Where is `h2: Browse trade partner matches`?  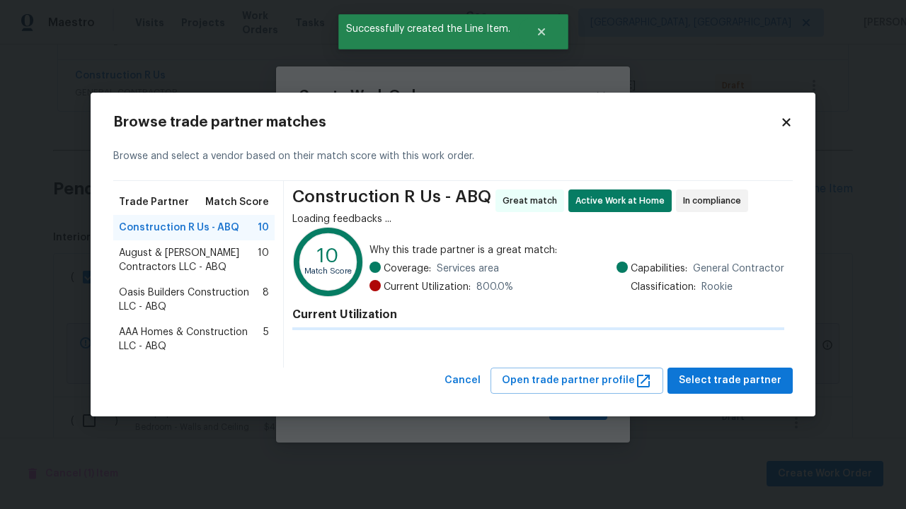 h2: Browse trade partner matches is located at coordinates (446, 122).